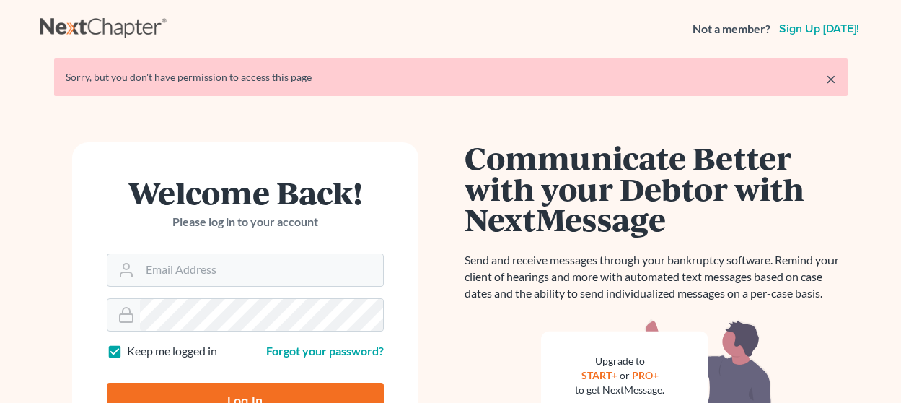  Describe the element at coordinates (656, 188) in the screenshot. I see `h1: Communicate Better with your Debtor with NextMessage` at that location.